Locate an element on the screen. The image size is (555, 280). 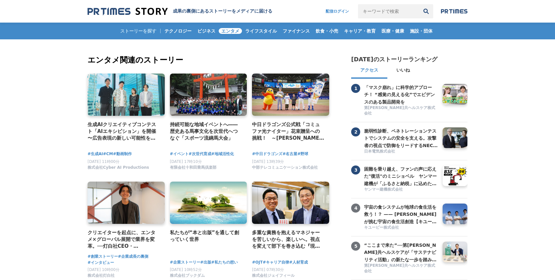
span: #キャリア自律 is located at coordinates (276, 263).